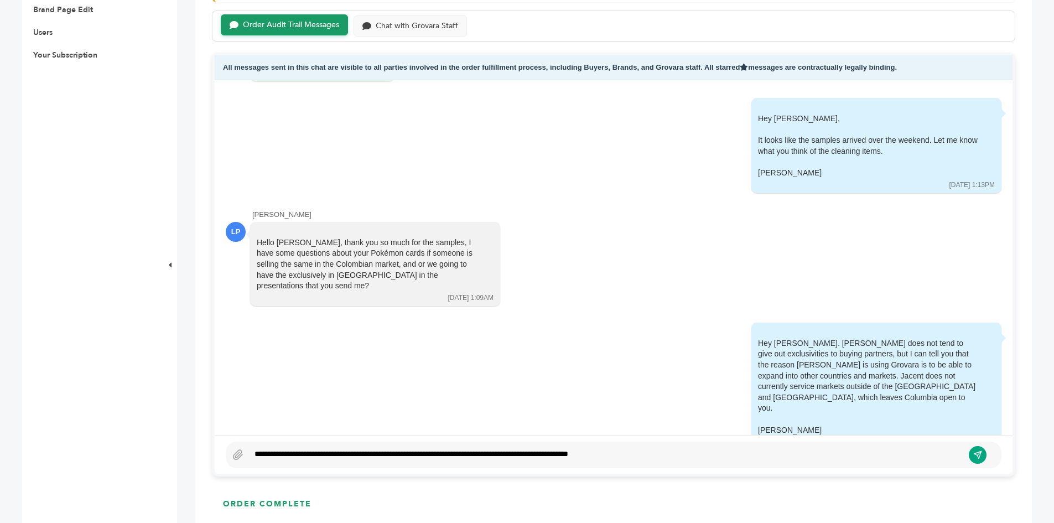 This screenshot has width=1054, height=523. Describe the element at coordinates (291, 25) in the screenshot. I see `div: Order Audit Trail Messages` at that location.